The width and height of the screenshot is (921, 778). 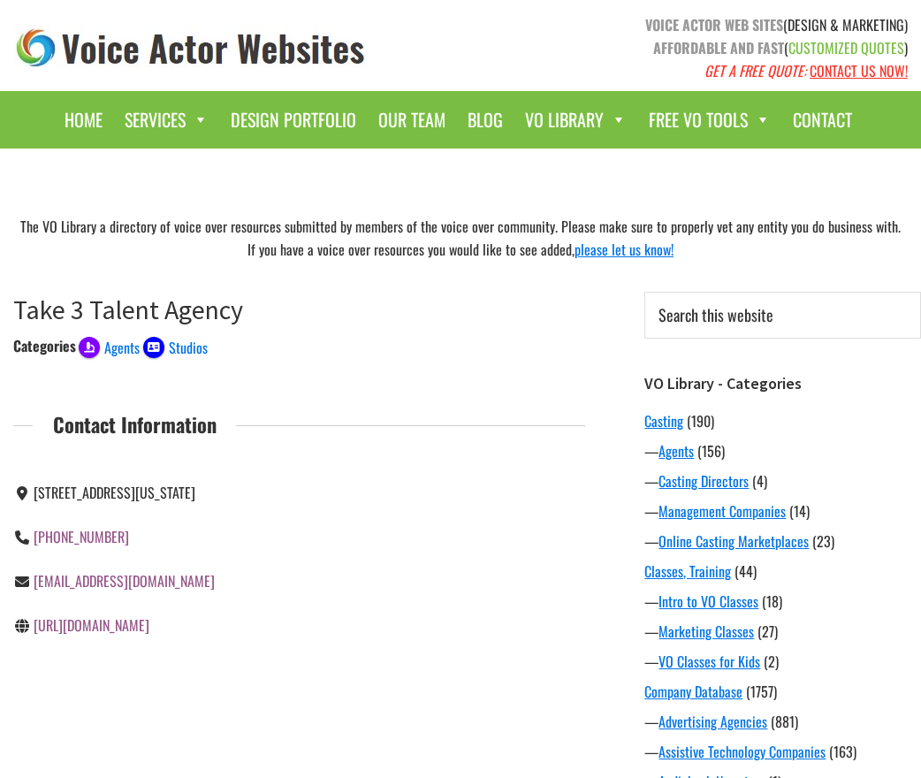 I want to click on a: Advertising Agencies, so click(x=713, y=722).